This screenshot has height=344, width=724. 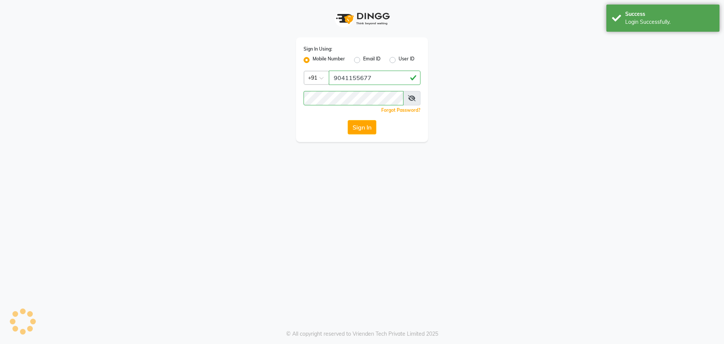 I want to click on label: Sign In Using:, so click(x=318, y=49).